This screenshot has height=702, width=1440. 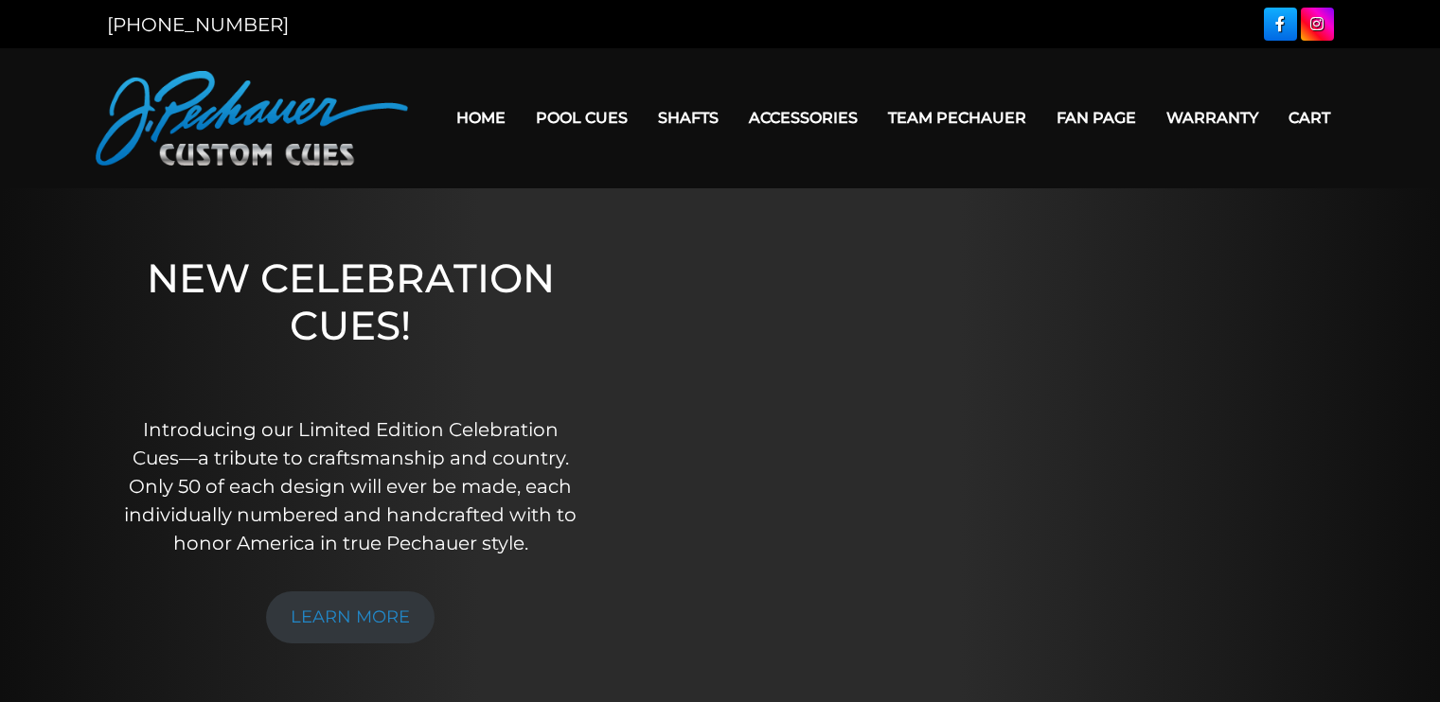 What do you see at coordinates (350, 322) in the screenshot?
I see `h1: NEW CELEBRATION CUES!` at bounding box center [350, 322].